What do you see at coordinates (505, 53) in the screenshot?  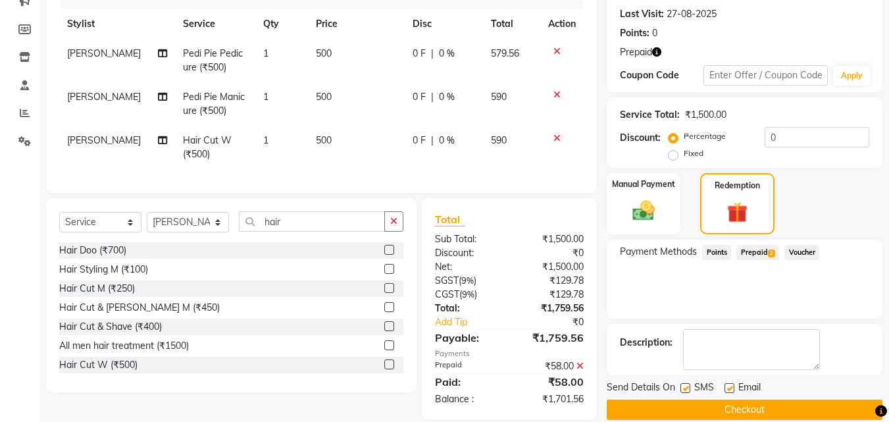 I see `span: 579.56` at bounding box center [505, 53].